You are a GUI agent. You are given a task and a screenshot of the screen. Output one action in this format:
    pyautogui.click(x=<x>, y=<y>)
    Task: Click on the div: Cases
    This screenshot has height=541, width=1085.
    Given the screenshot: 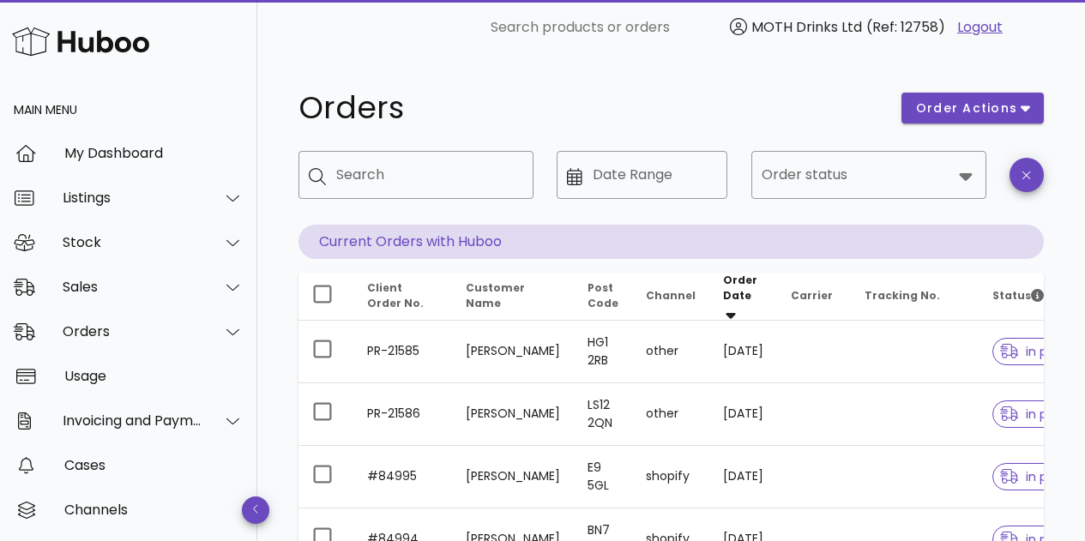 What is the action you would take?
    pyautogui.click(x=153, y=465)
    